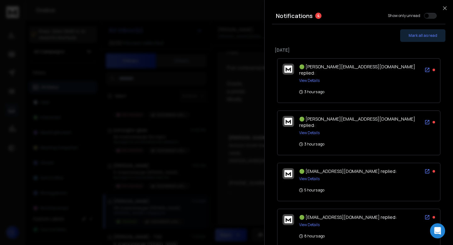 The image size is (453, 245). I want to click on p: 8 hours ago, so click(312, 236).